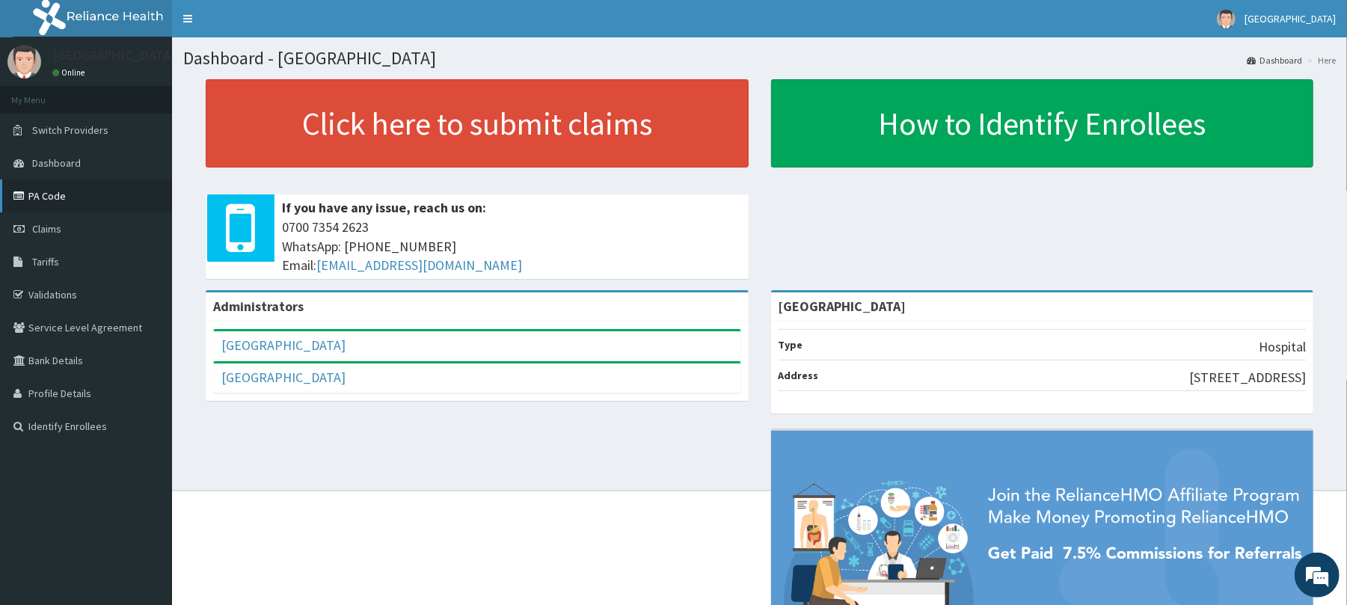 The image size is (1347, 605). Describe the element at coordinates (70, 130) in the screenshot. I see `span: Switch Providers` at that location.